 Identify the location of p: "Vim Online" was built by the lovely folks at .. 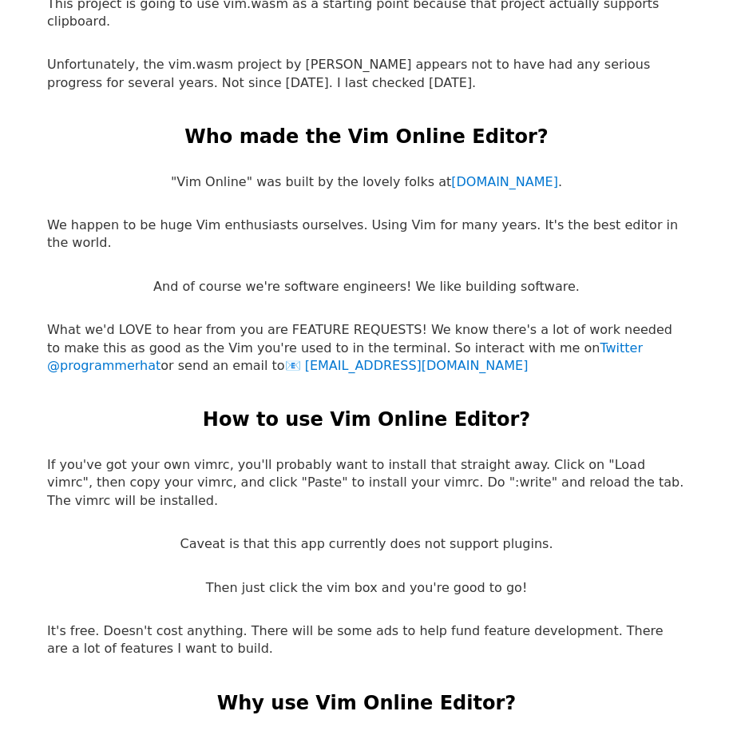
(367, 182).